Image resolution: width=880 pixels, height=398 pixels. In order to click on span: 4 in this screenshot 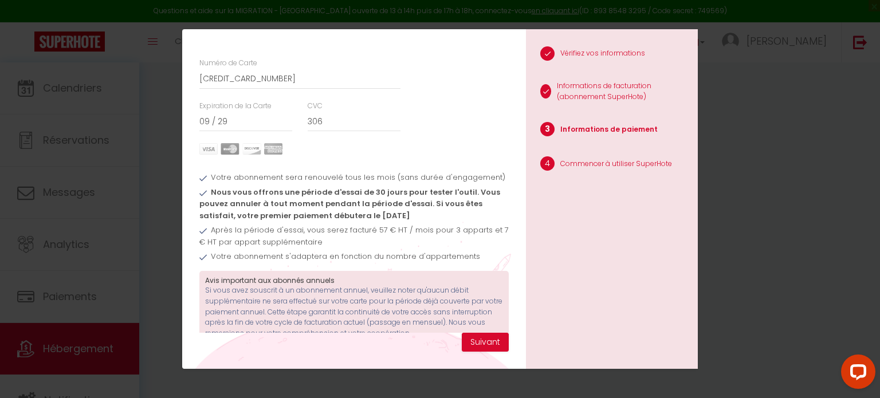, I will do `click(547, 163)`.